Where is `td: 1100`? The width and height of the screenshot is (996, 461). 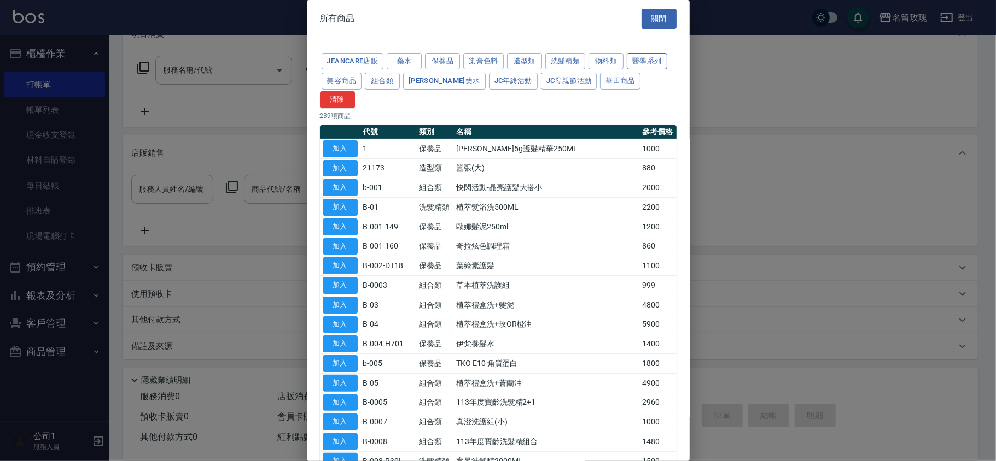
td: 1100 is located at coordinates (658, 266).